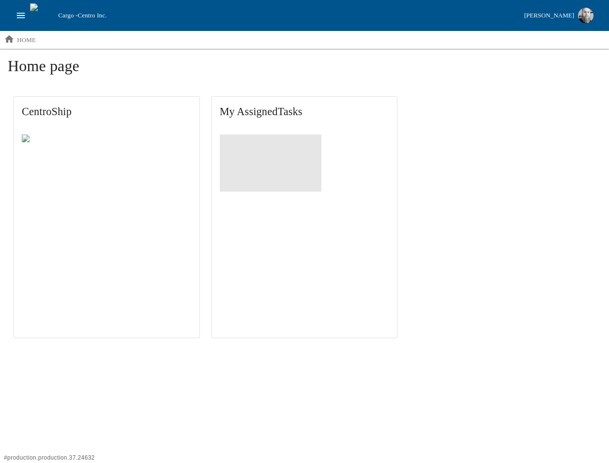  Describe the element at coordinates (290, 111) in the screenshot. I see `span: Tasks` at that location.